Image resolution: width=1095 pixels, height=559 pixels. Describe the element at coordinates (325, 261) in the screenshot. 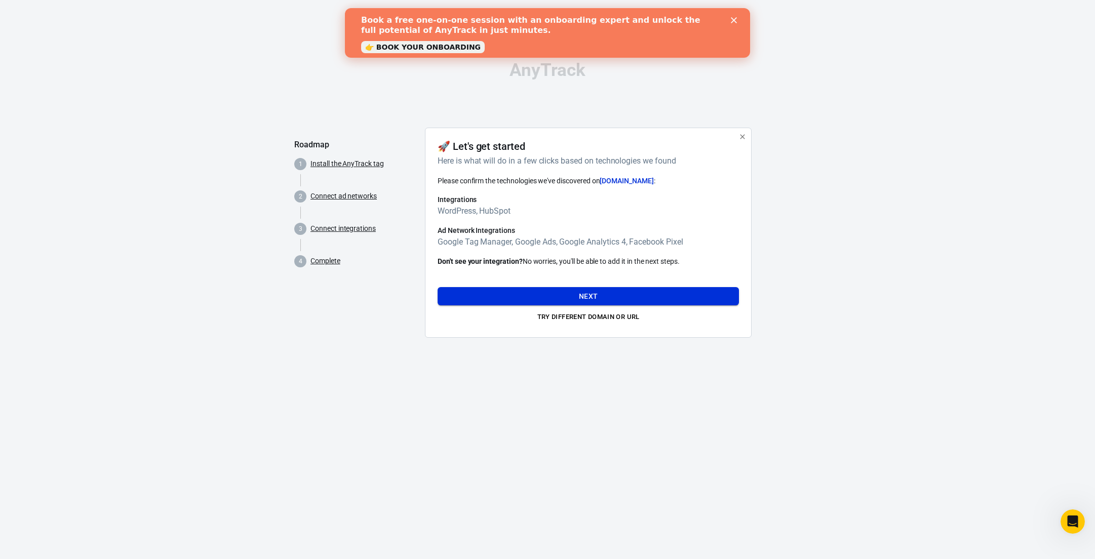

I see `a: Complete` at that location.